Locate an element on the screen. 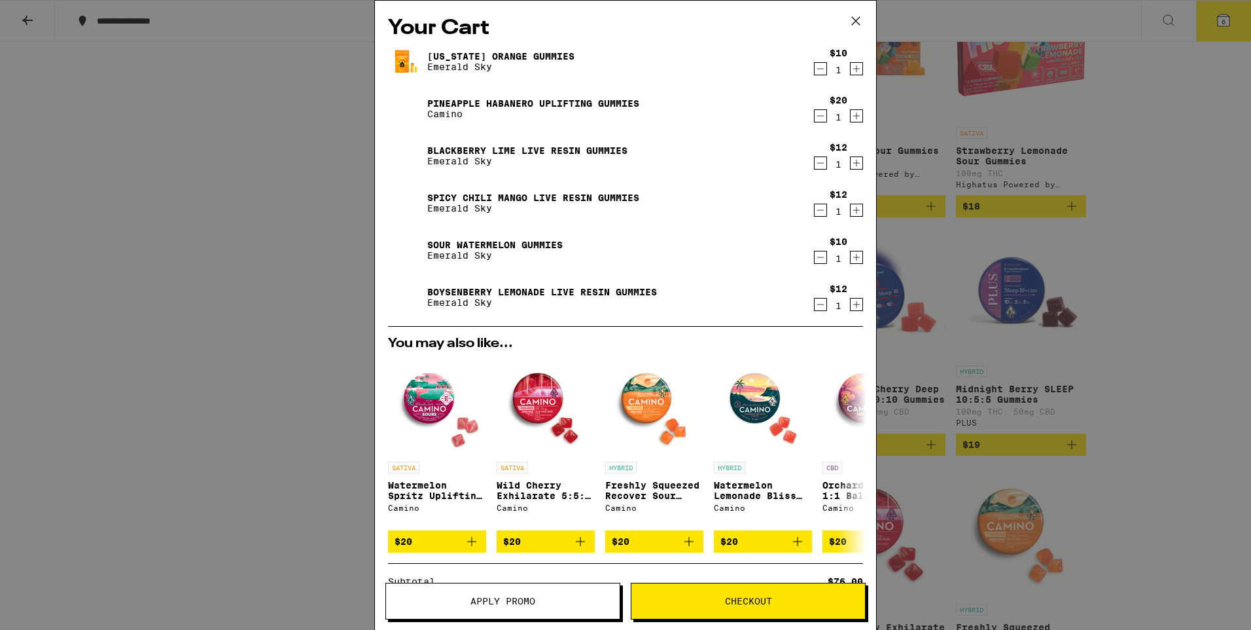 Image resolution: width=1251 pixels, height=630 pixels. p: SATIVA is located at coordinates (512, 467).